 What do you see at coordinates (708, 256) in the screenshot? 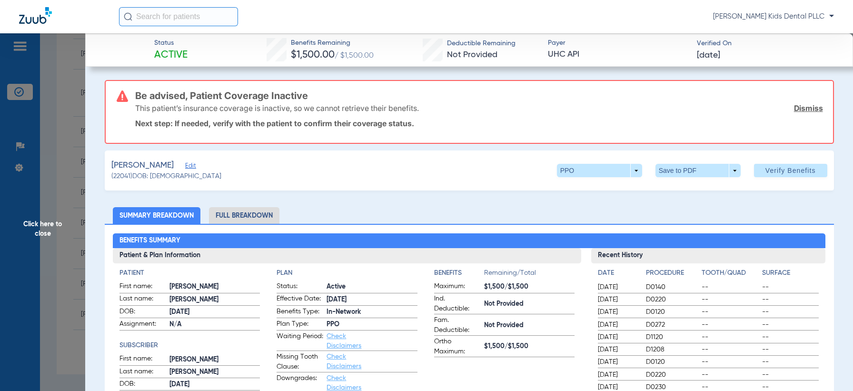
I see `h3: Recent History` at bounding box center [708, 256].